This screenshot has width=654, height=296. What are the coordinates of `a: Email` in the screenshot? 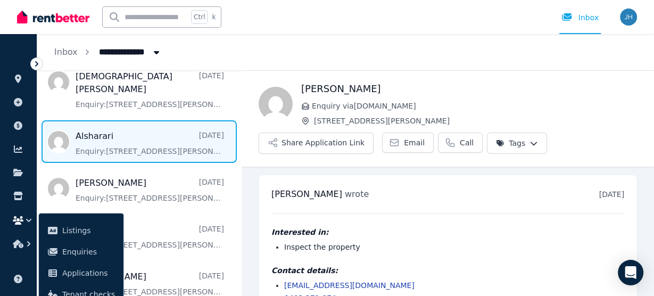 It's located at (408, 143).